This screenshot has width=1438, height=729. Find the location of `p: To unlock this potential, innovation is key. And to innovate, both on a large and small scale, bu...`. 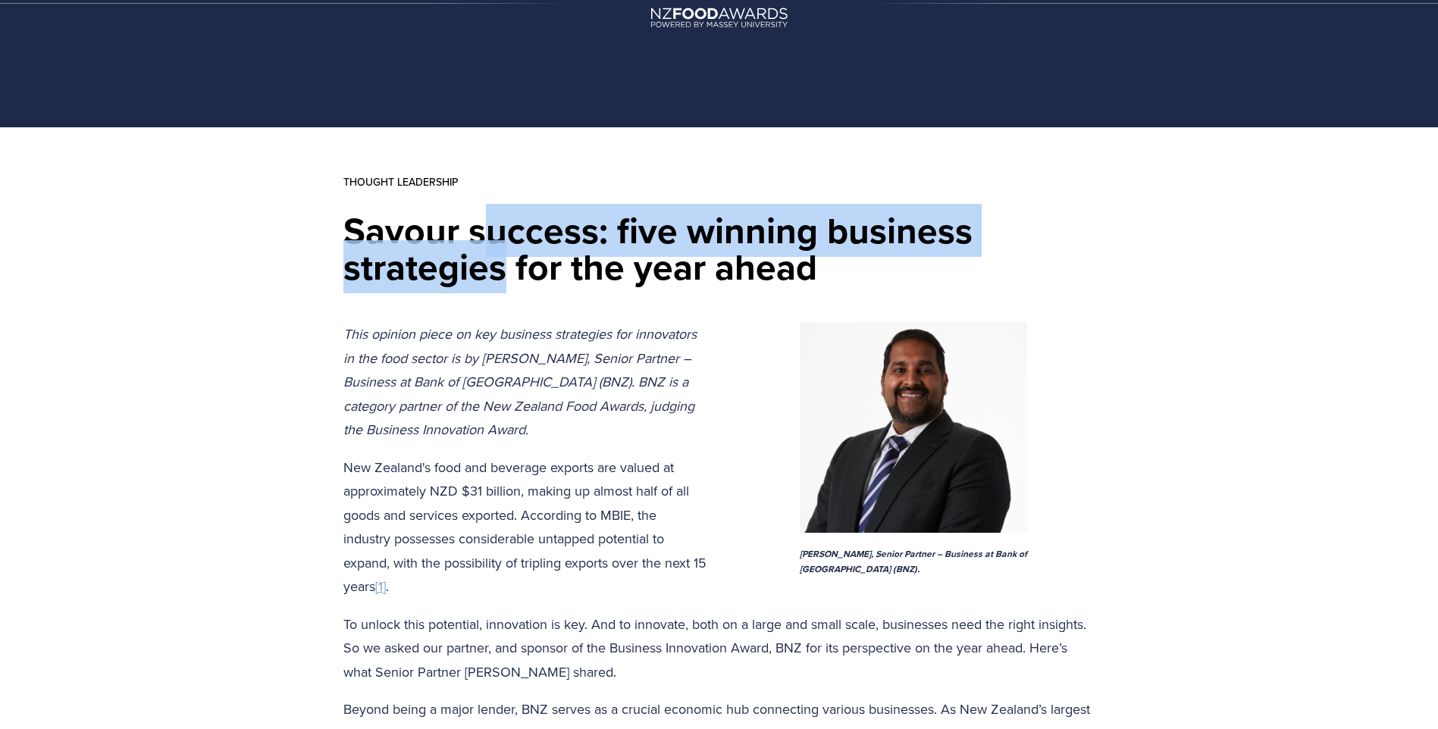

p: To unlock this potential, innovation is key. And to innovate, both on a large and small scale, bu... is located at coordinates (719, 648).